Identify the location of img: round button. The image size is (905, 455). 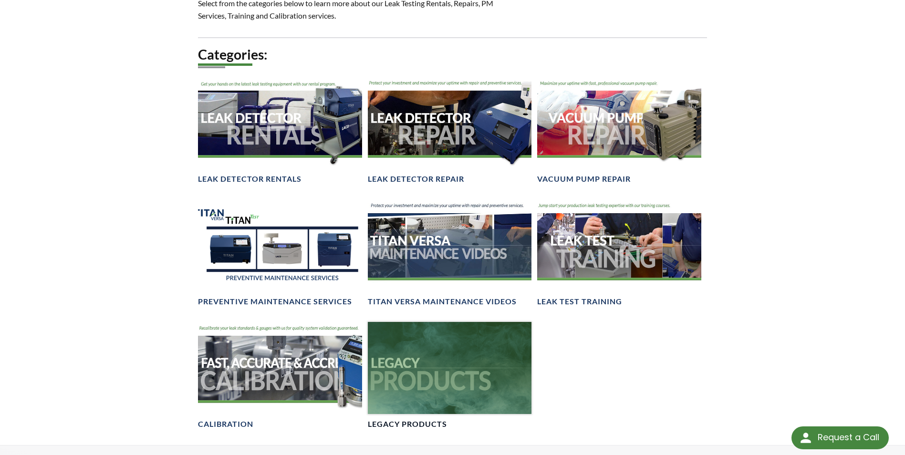
(806, 438).